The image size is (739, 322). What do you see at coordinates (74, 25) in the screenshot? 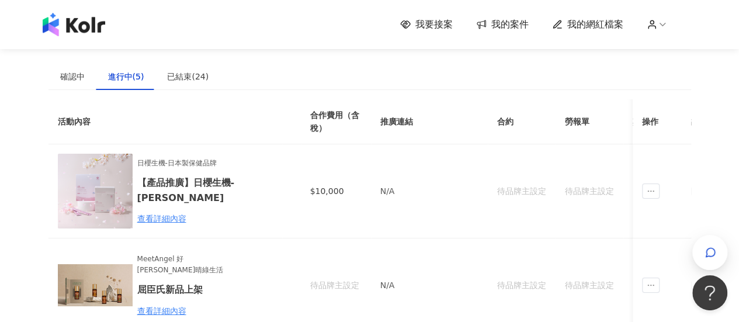
I see `img: logo` at bounding box center [74, 25].